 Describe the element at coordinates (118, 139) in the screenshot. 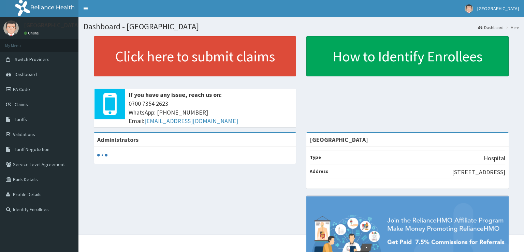

I see `b: Administrators` at that location.